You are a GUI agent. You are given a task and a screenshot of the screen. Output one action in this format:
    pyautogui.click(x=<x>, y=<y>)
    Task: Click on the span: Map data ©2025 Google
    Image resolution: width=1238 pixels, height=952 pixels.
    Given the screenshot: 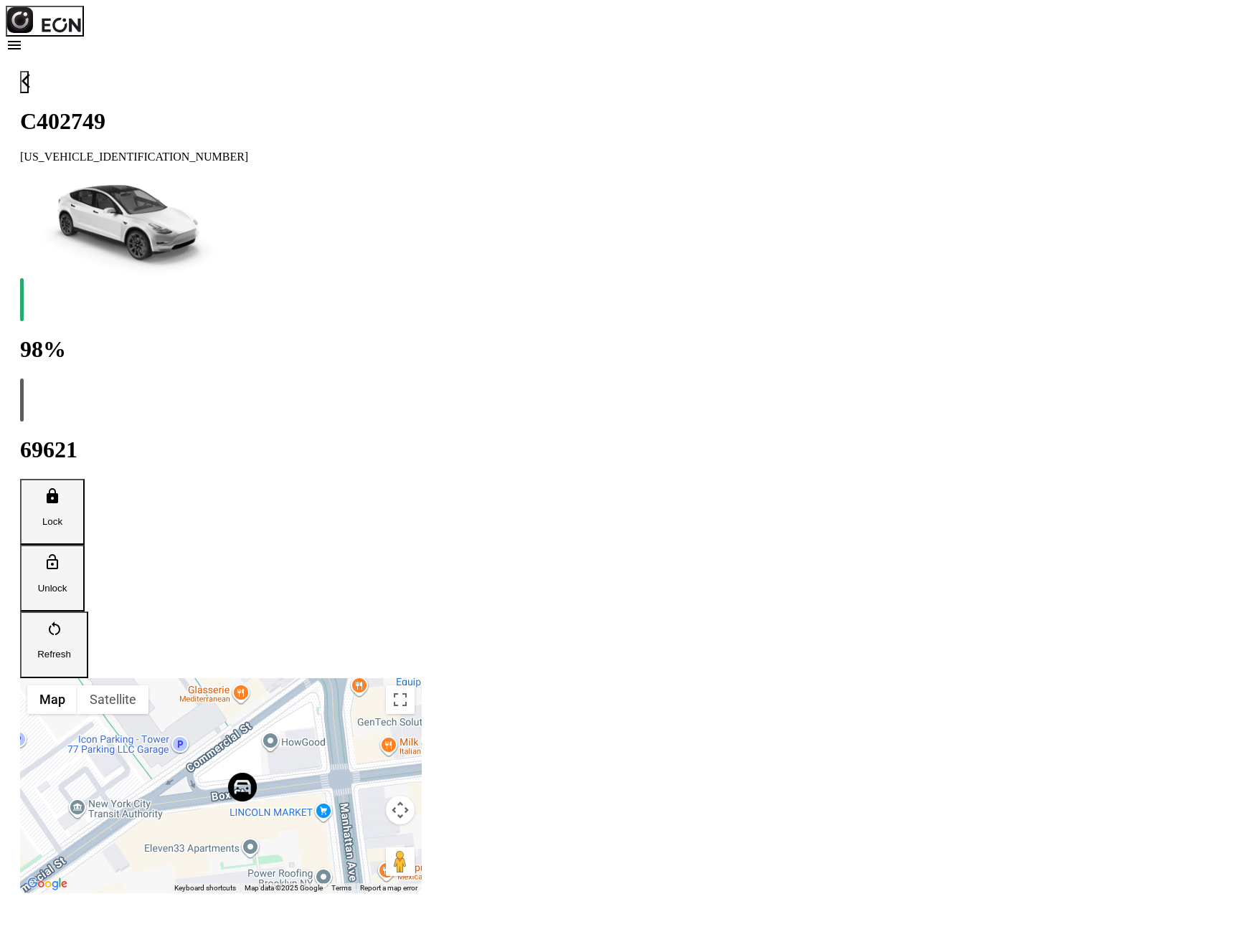 What is the action you would take?
    pyautogui.click(x=283, y=888)
    